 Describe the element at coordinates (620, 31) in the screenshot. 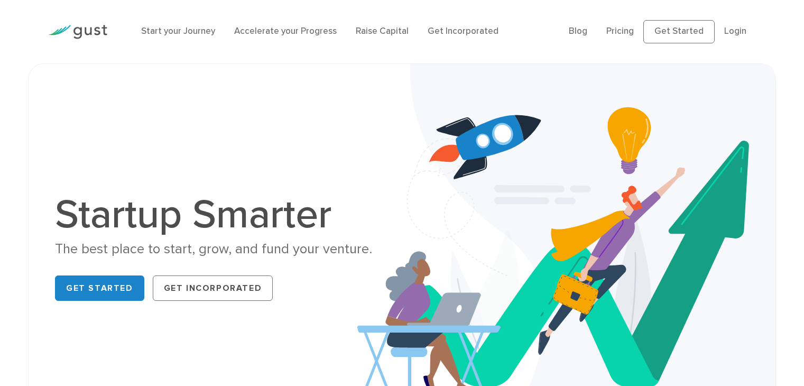

I see `a: Pricing` at that location.